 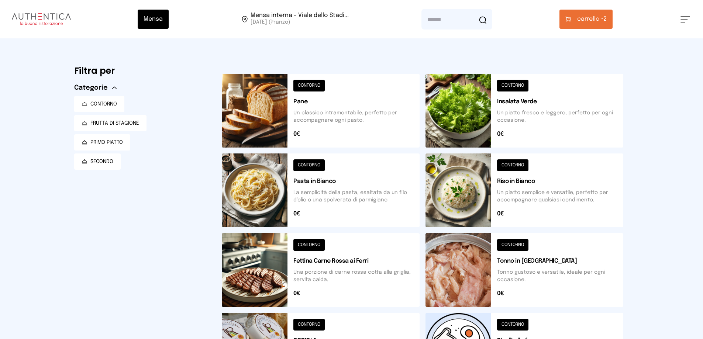 What do you see at coordinates (104, 104) in the screenshot?
I see `span: CONTORNO` at bounding box center [104, 104].